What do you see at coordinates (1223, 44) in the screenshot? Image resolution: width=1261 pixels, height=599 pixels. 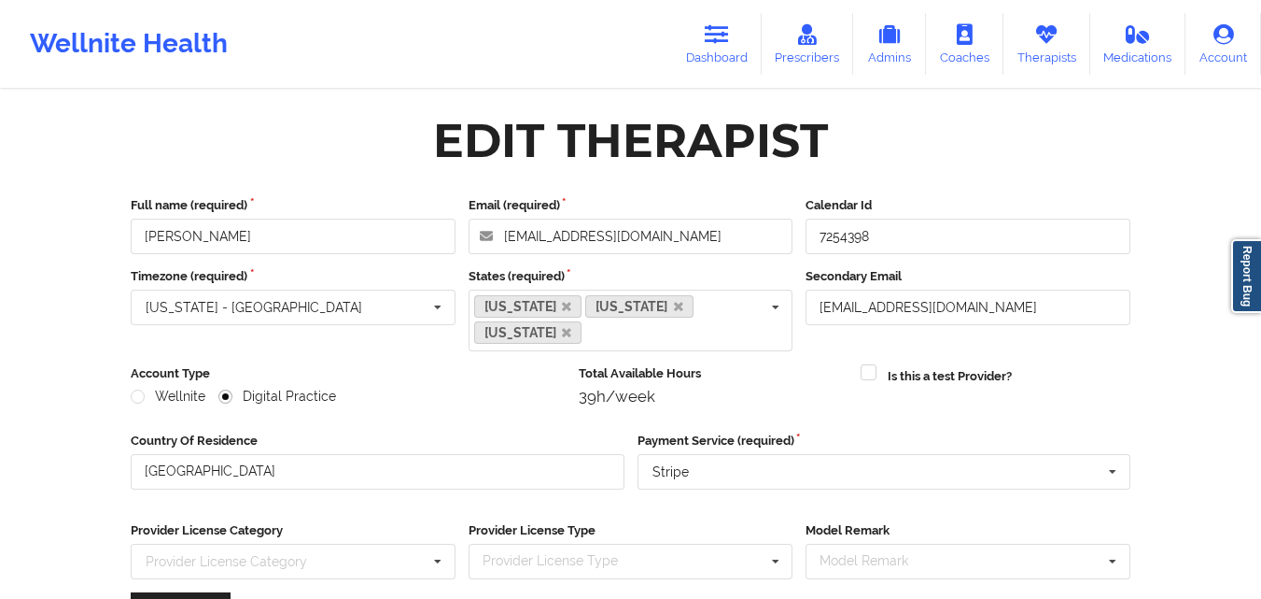 I see `a: Account` at bounding box center [1223, 44].